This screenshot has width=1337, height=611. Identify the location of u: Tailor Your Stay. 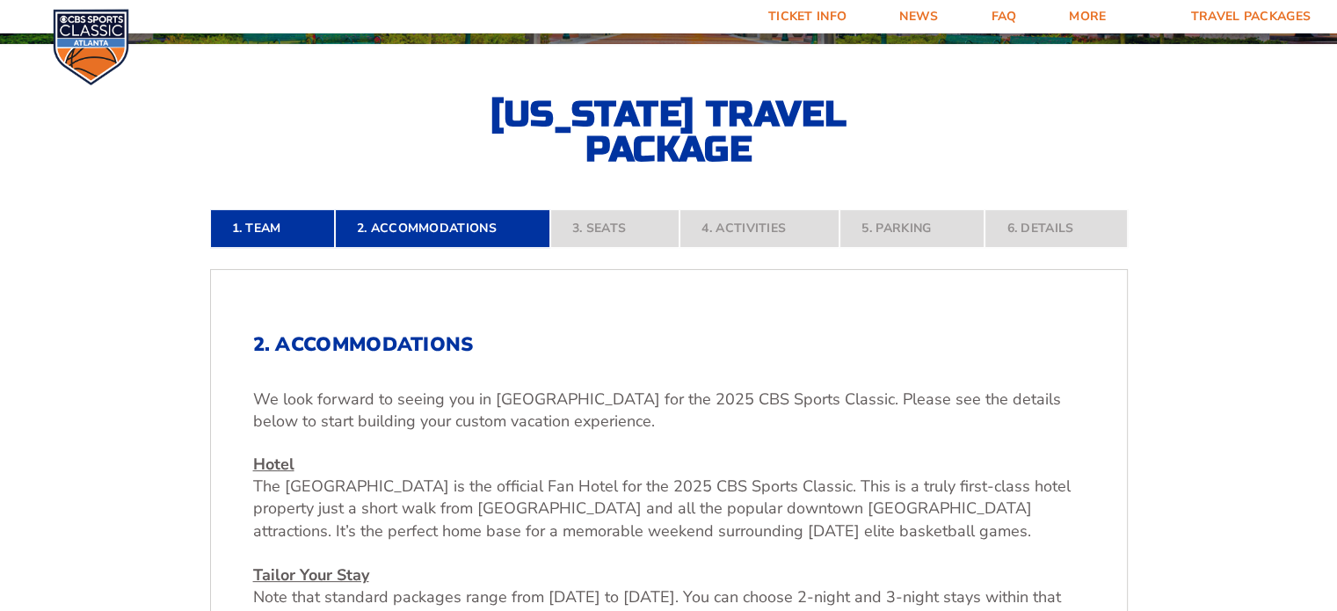
(311, 575).